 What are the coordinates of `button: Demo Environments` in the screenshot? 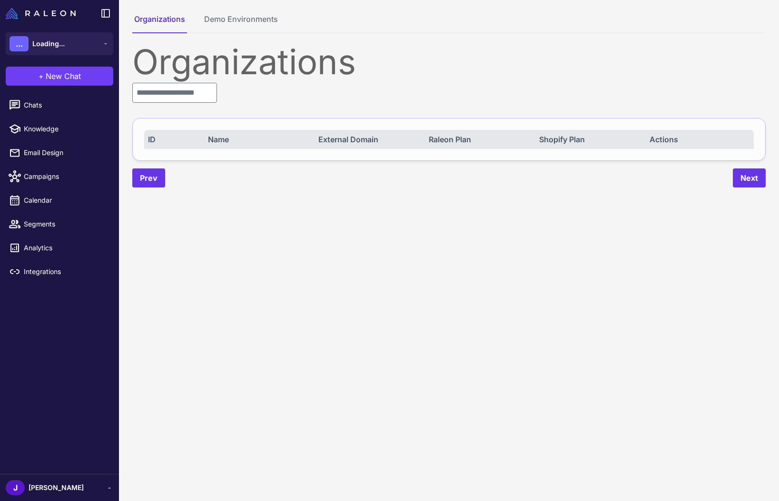 It's located at (241, 23).